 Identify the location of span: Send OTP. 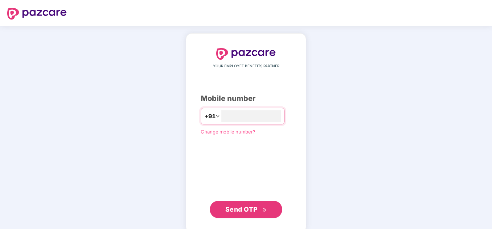
(241, 209).